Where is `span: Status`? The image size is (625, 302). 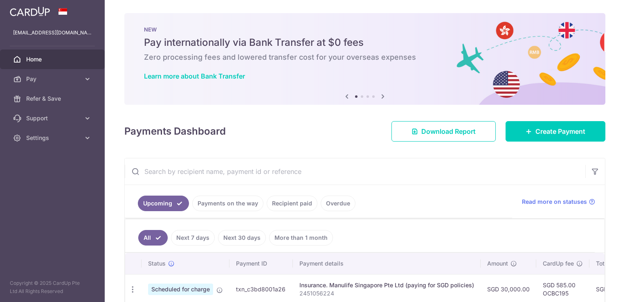 span: Status is located at coordinates (157, 263).